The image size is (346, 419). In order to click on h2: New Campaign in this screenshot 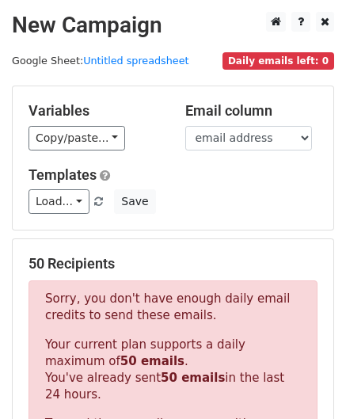, I will do `click(173, 25)`.